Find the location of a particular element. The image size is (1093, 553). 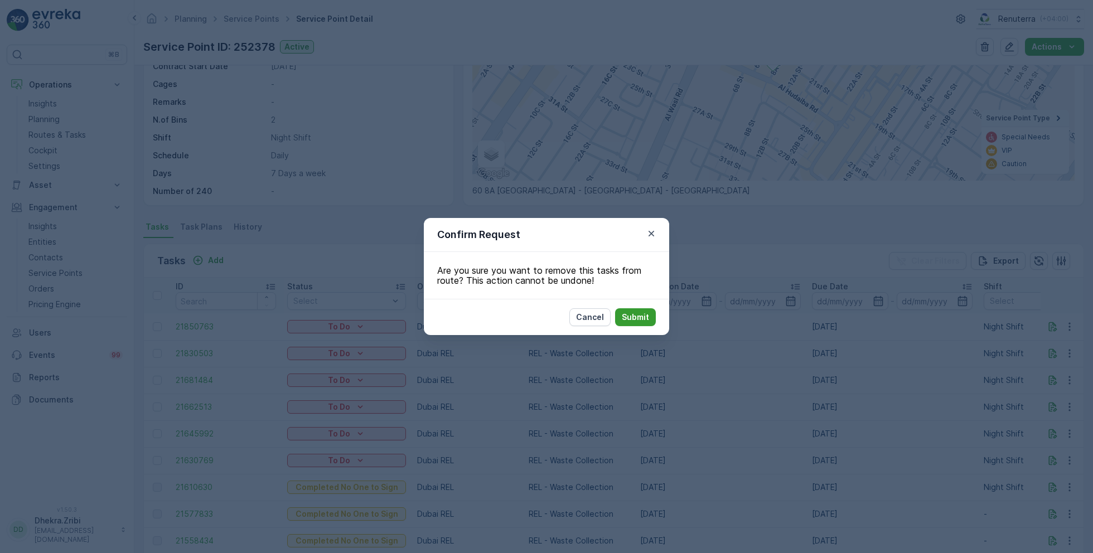

button: Cancel is located at coordinates (590, 317).